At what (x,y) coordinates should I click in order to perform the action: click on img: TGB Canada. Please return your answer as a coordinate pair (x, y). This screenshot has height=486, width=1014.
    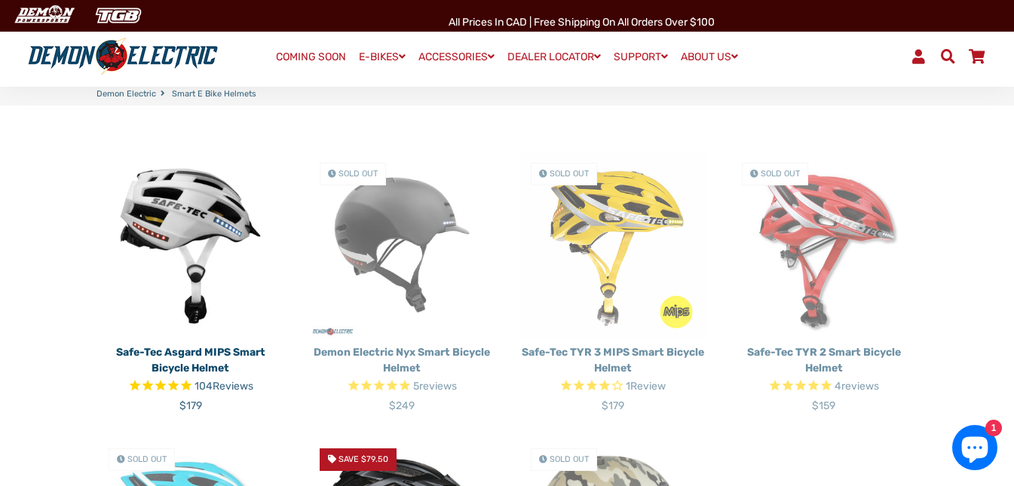
    Looking at the image, I should click on (118, 15).